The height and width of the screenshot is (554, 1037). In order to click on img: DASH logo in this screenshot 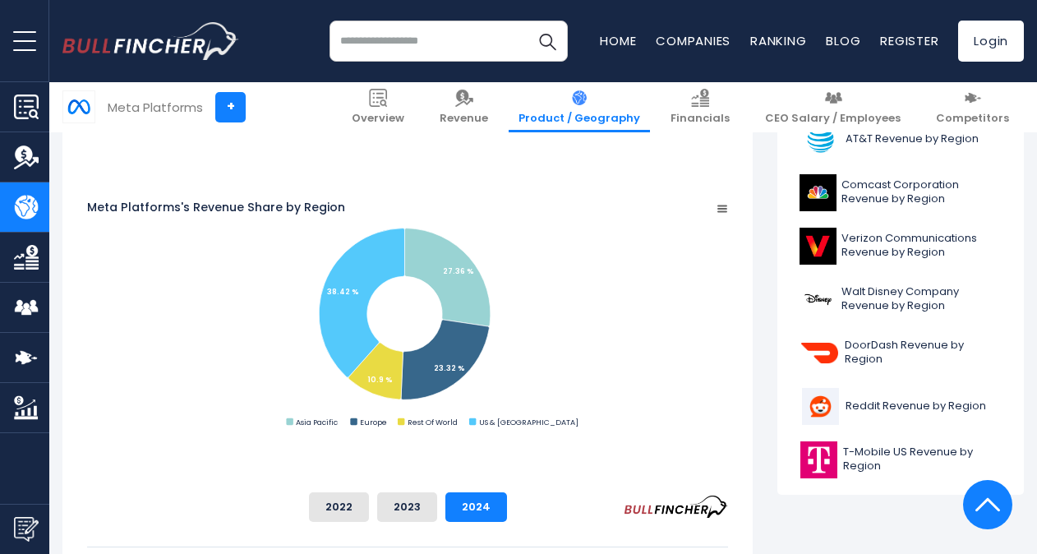, I will do `click(819, 352)`.